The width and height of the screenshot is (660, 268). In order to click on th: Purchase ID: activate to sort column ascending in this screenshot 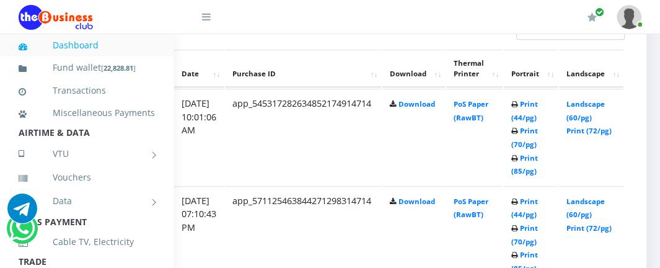, I will do `click(303, 69)`.